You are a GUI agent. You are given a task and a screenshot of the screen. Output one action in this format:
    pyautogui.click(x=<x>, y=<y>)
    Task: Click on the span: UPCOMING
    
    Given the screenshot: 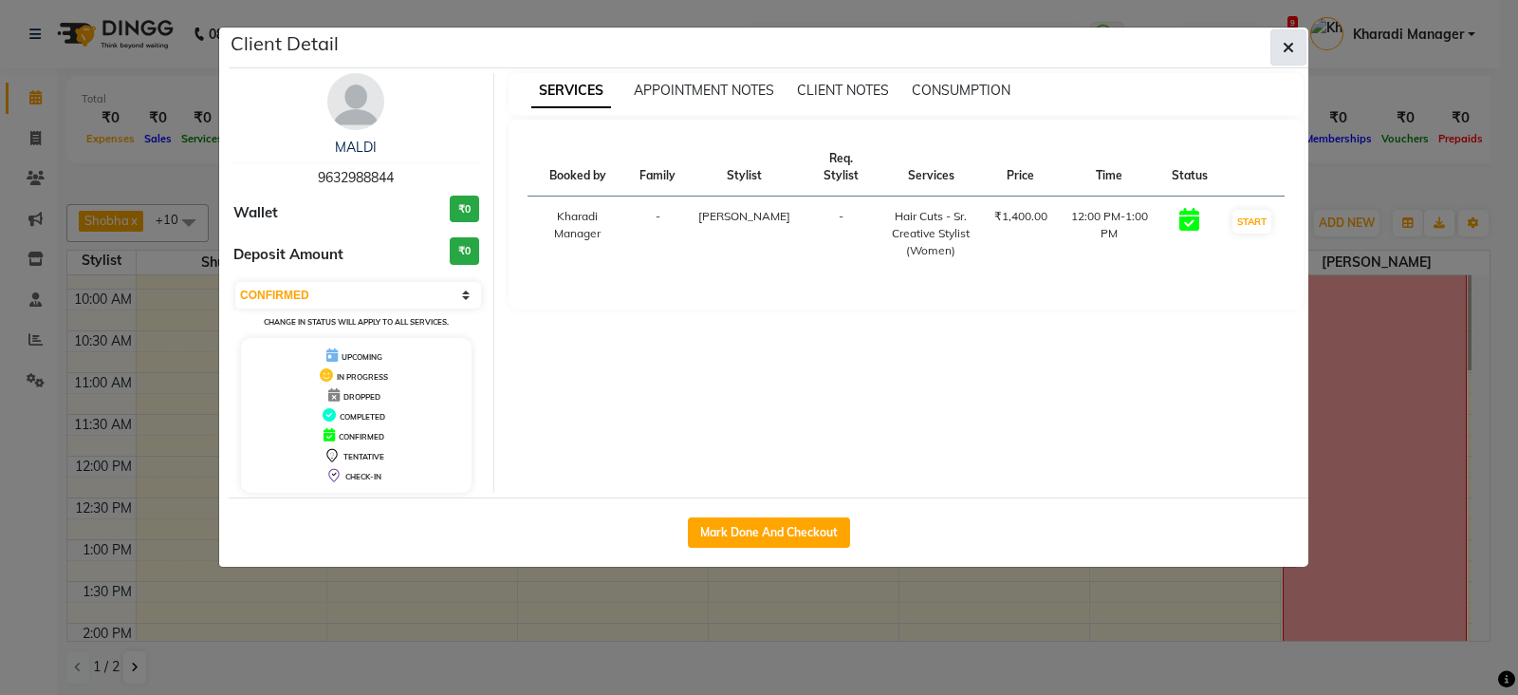 What is the action you would take?
    pyautogui.click(x=362, y=357)
    